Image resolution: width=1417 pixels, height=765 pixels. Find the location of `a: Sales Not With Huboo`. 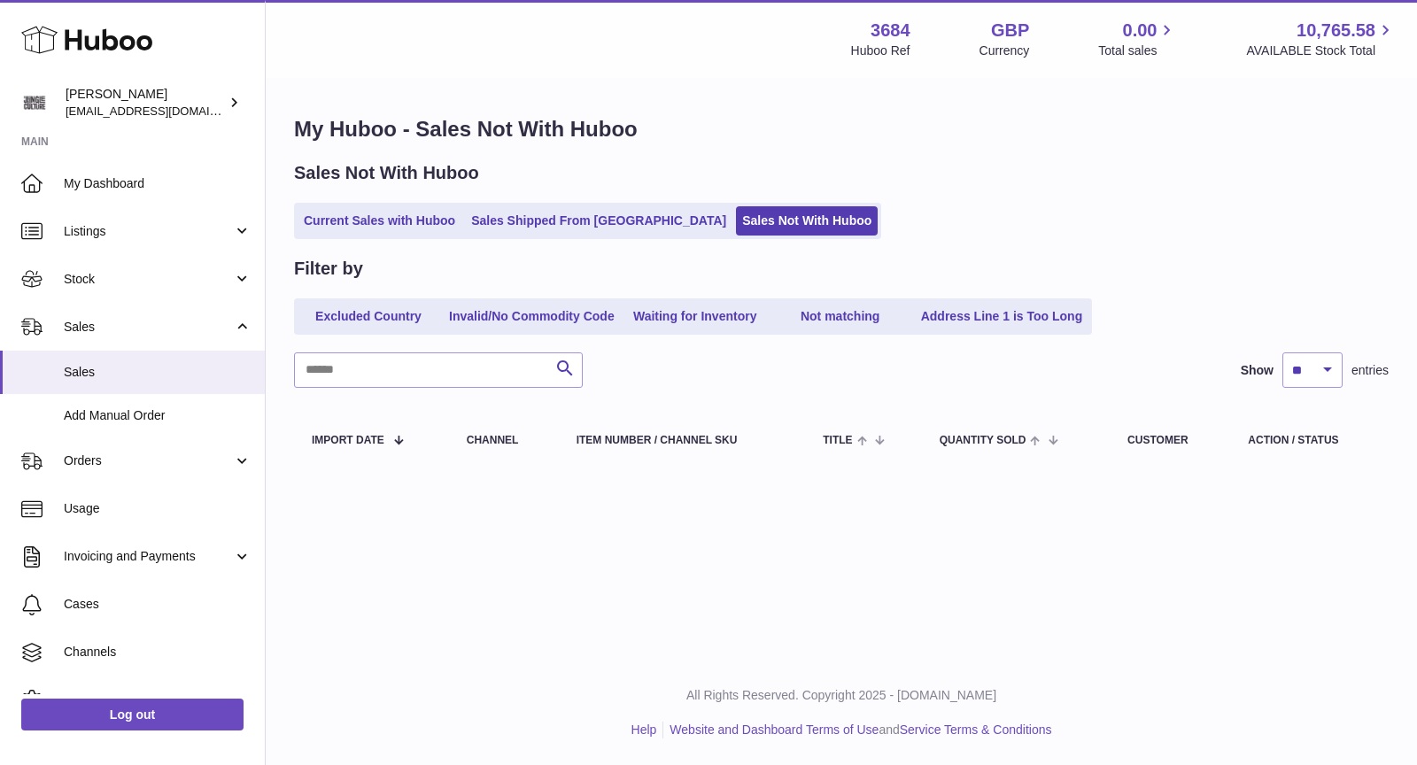

a: Sales Not With Huboo is located at coordinates (807, 221).